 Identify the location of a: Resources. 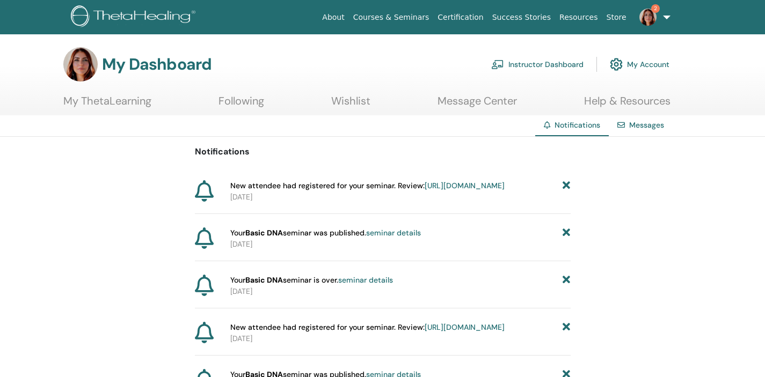
(579, 17).